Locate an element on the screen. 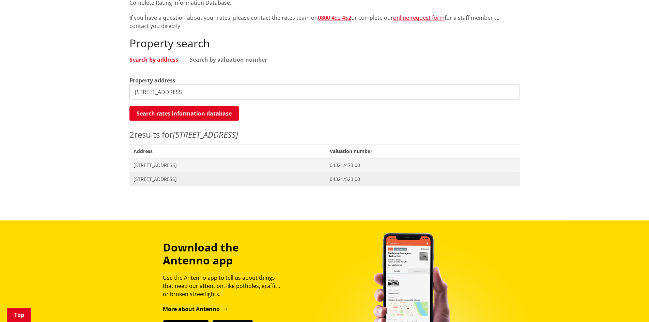 This screenshot has width=649, height=322. span: 04321/473.00 is located at coordinates (422, 165).